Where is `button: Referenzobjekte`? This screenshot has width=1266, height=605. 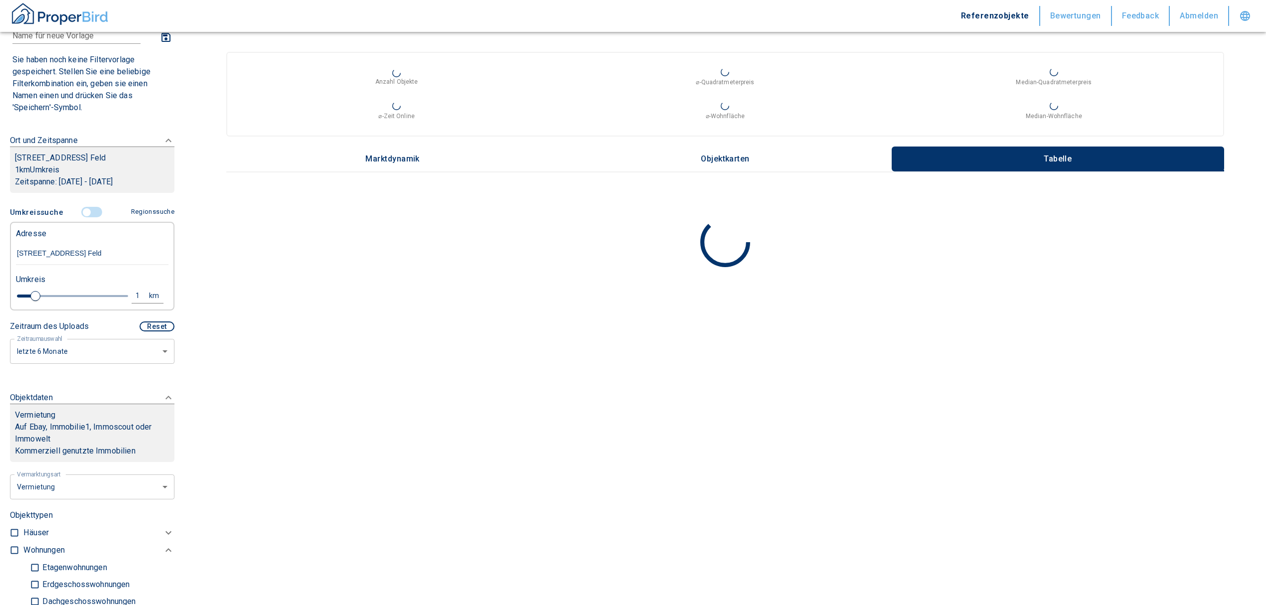
button: Referenzobjekte is located at coordinates (996, 16).